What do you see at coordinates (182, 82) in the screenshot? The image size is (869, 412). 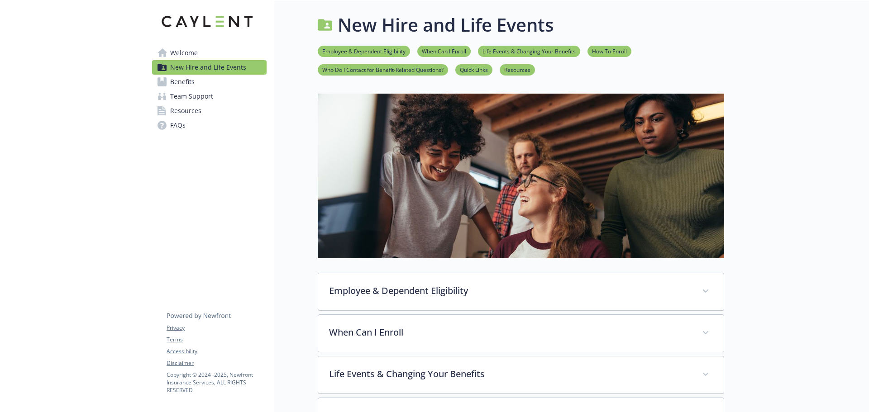 I see `span: Benefits` at bounding box center [182, 82].